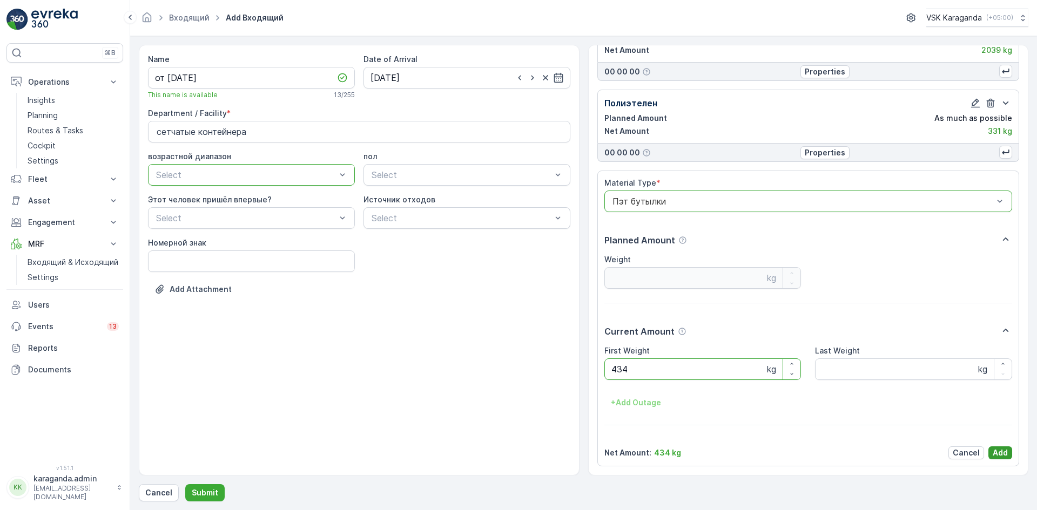 The width and height of the screenshot is (1037, 510). Describe the element at coordinates (65, 82) in the screenshot. I see `p: Operations` at that location.